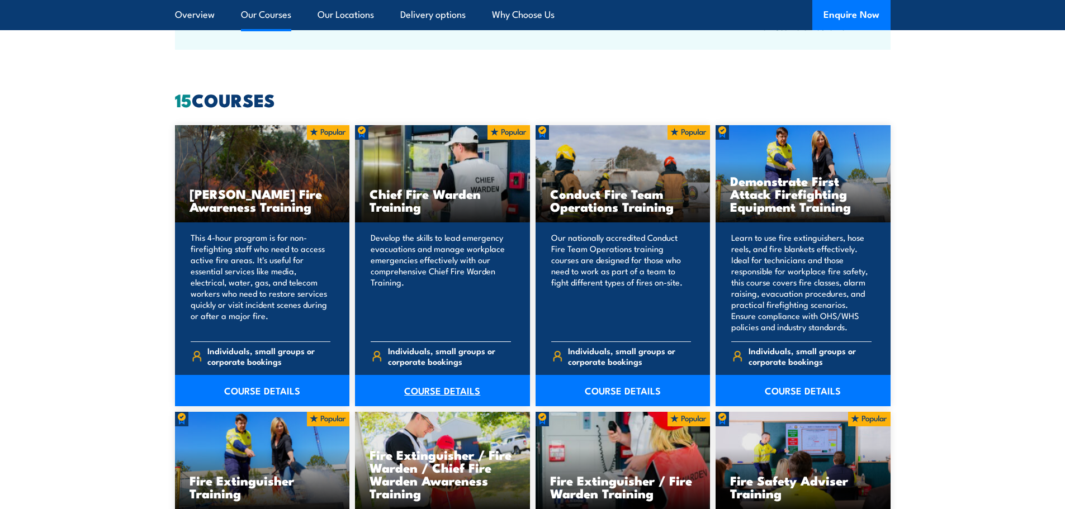 Image resolution: width=1065 pixels, height=509 pixels. Describe the element at coordinates (442, 474) in the screenshot. I see `h3: Fire Extinguisher / Fire Warden / Chief Fire Warden Awareness Training` at that location.